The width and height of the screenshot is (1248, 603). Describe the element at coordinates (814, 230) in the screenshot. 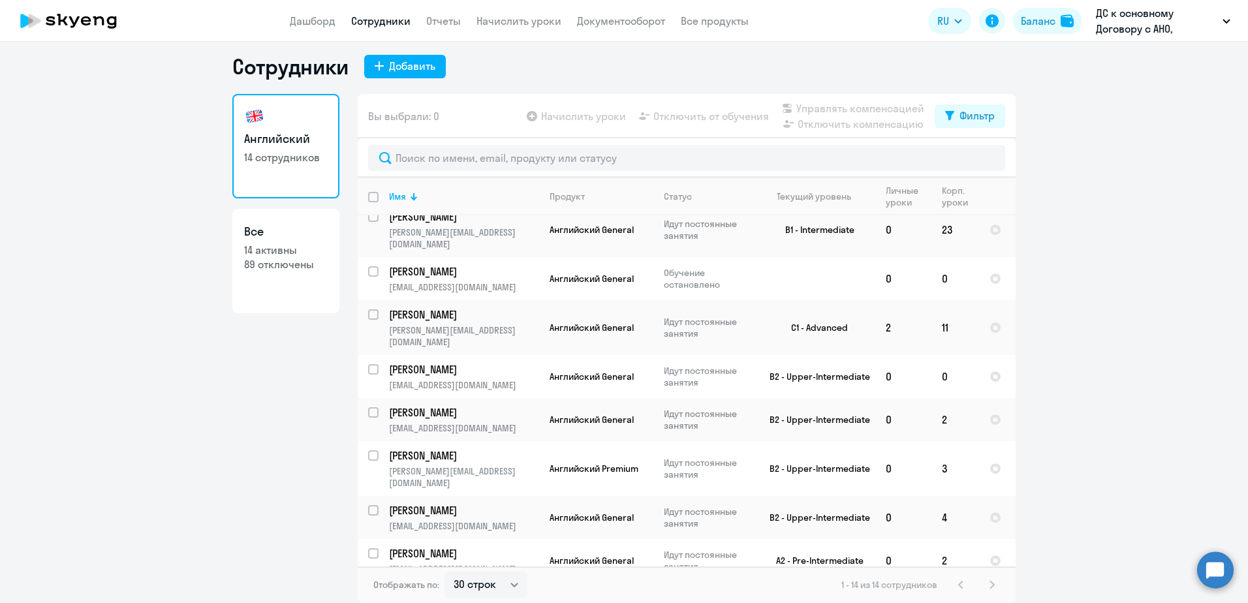

I see `td: B1 - Intermediate` at that location.